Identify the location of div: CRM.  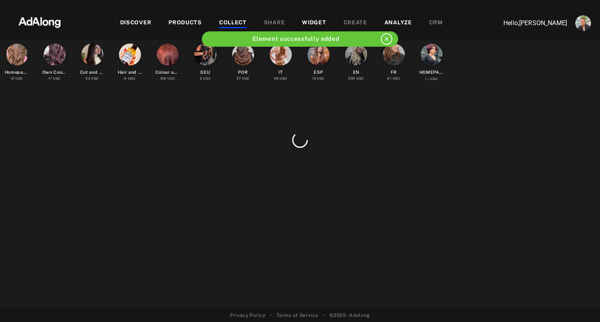
(436, 23).